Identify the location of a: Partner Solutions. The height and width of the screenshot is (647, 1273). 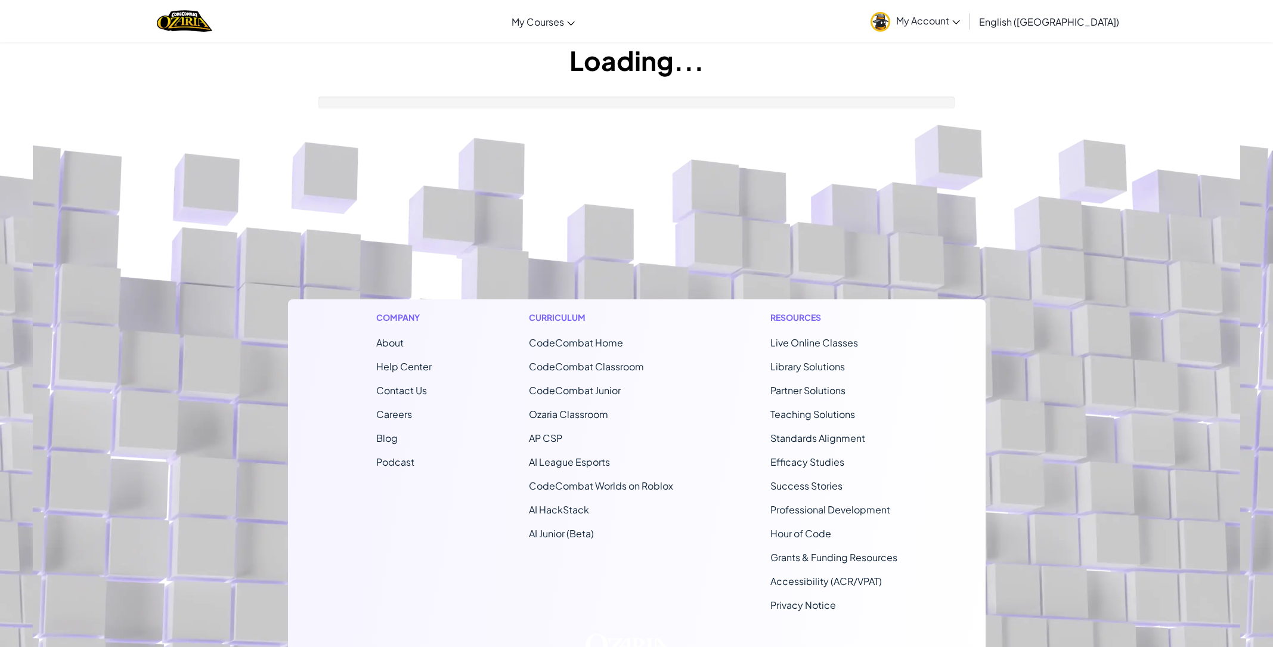
(808, 390).